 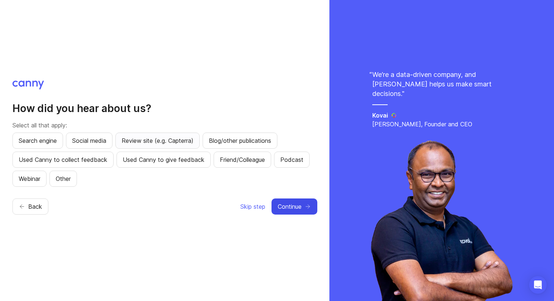 What do you see at coordinates (163, 160) in the screenshot?
I see `button: Used Canny to give feedback` at bounding box center [163, 160].